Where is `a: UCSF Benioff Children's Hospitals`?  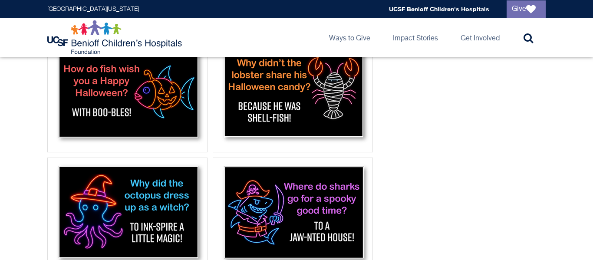
a: UCSF Benioff Children's Hospitals is located at coordinates (439, 9).